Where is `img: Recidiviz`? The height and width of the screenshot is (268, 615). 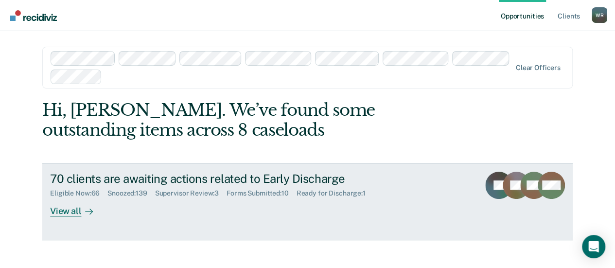 img: Recidiviz is located at coordinates (34, 16).